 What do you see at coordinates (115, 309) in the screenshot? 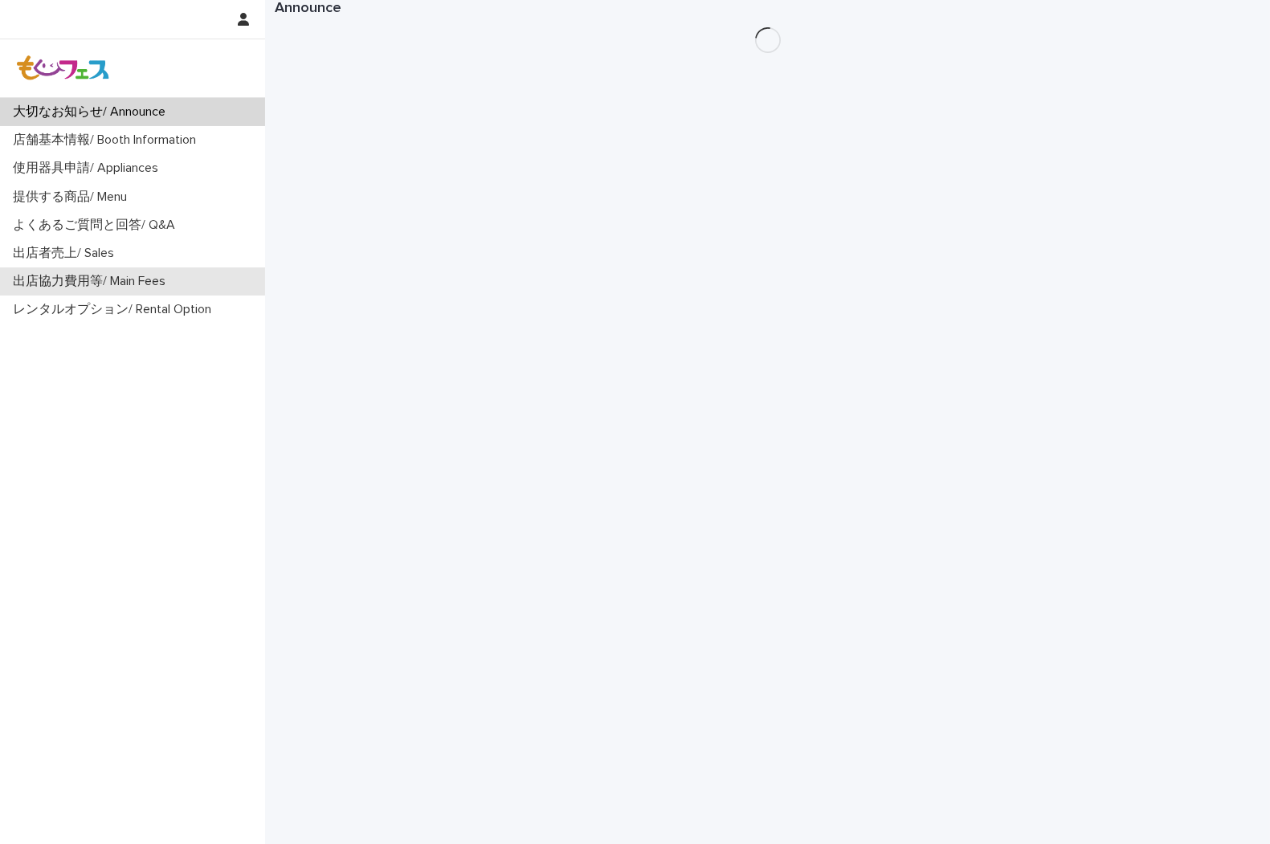
I see `p: レンタルオプション/ Rental Option` at bounding box center [115, 309].